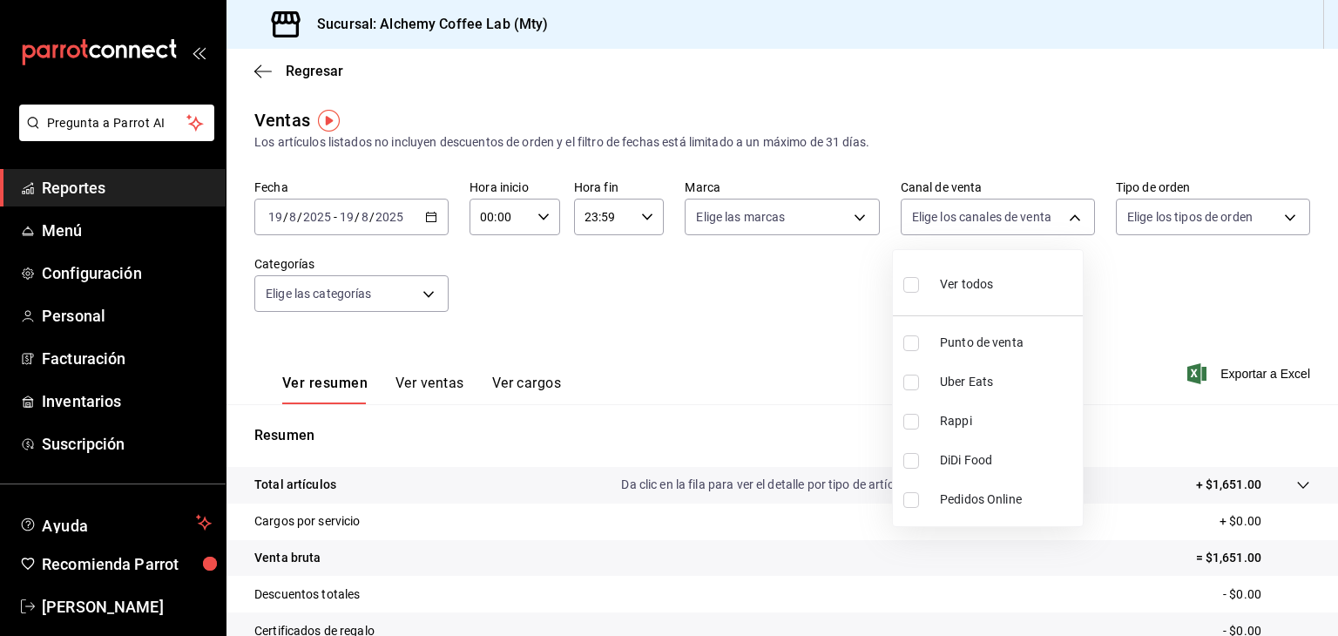 The image size is (1338, 636). I want to click on span: Rappi, so click(1008, 421).